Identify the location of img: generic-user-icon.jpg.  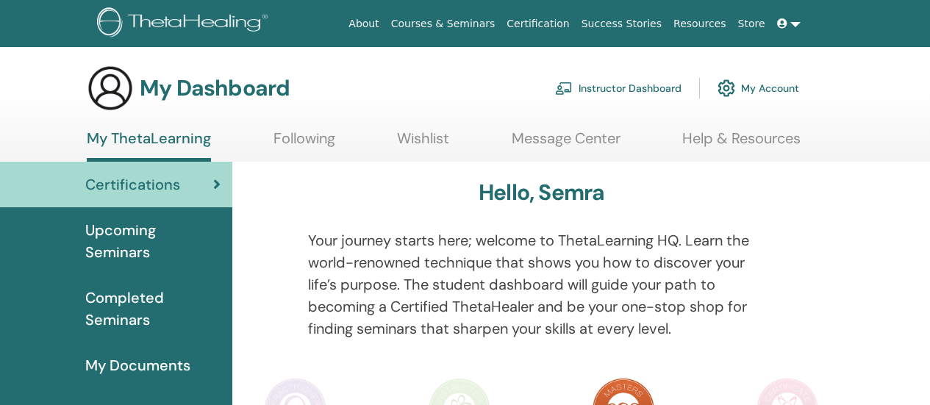
(110, 88).